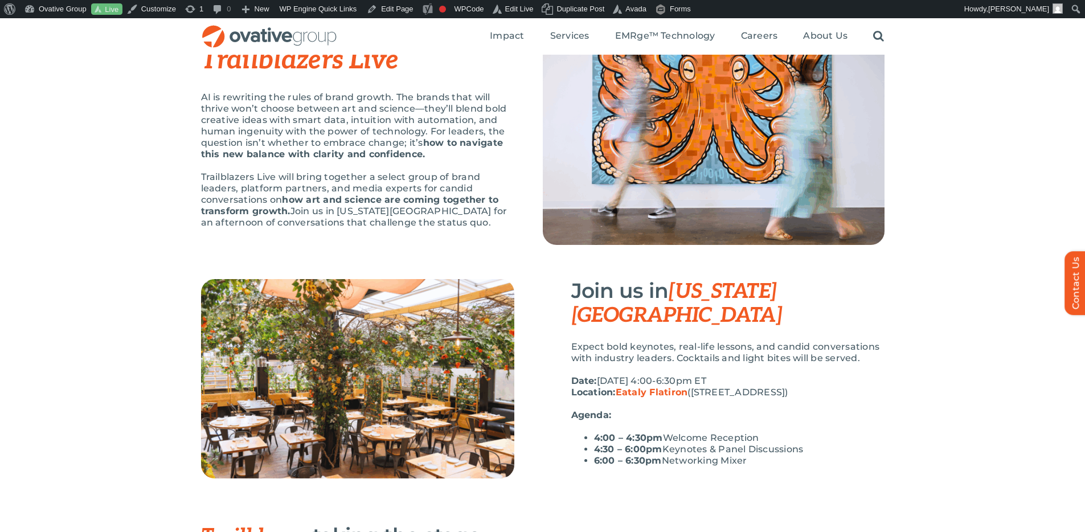 Image resolution: width=1085 pixels, height=532 pixels. I want to click on a: About Us, so click(825, 36).